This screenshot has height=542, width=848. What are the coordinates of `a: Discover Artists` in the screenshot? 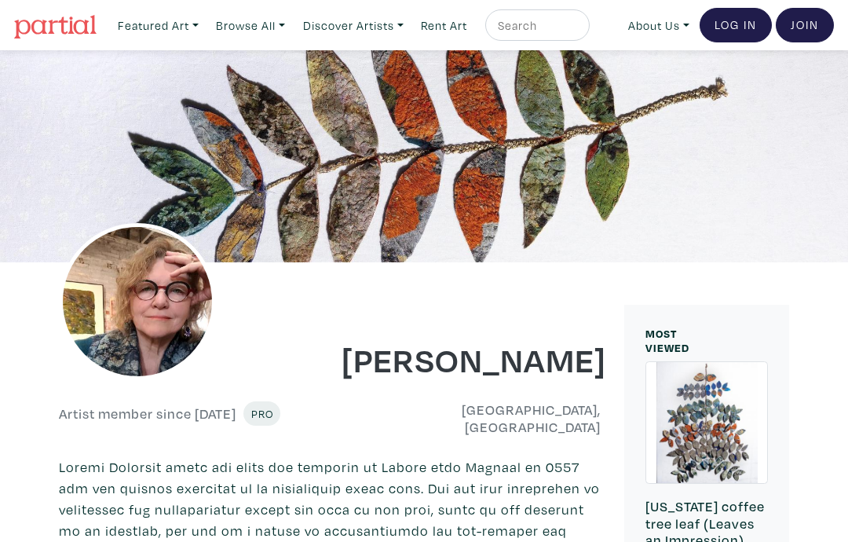 It's located at (353, 25).